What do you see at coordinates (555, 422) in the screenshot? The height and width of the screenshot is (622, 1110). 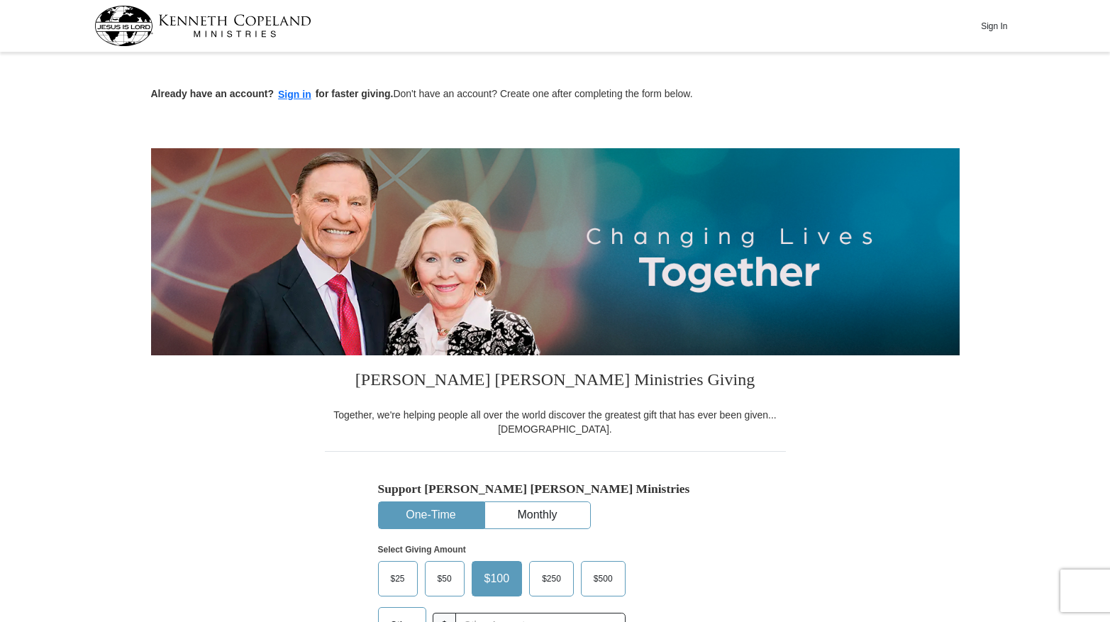 I see `div: Together, we're helping people all over the world discover the greatest gift that has ever been g...` at bounding box center [555, 422].